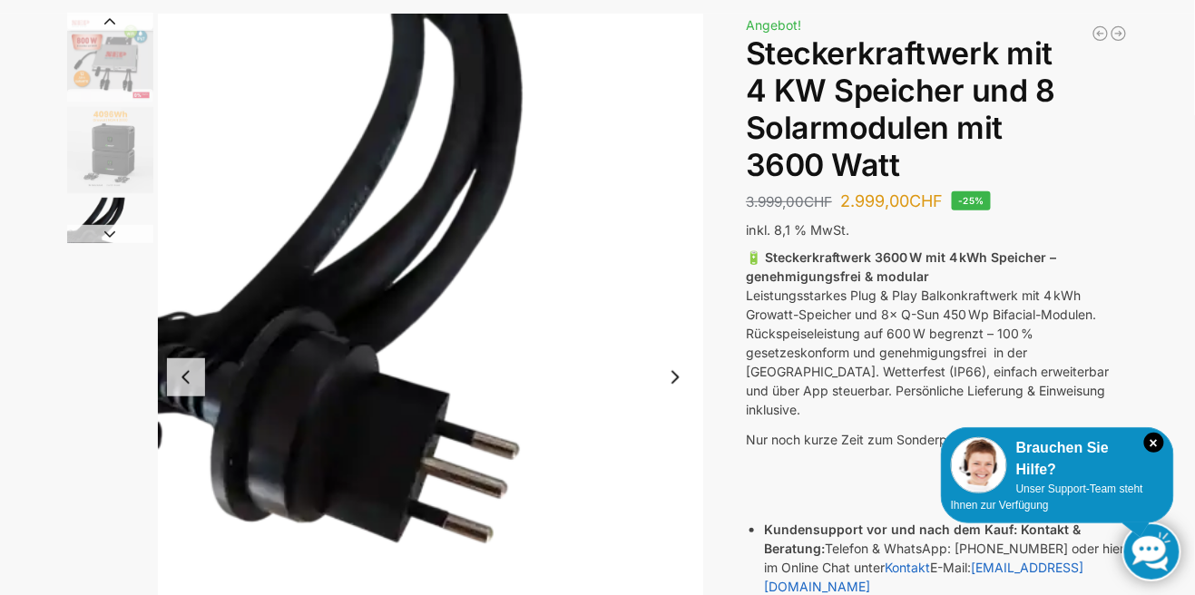 This screenshot has height=595, width=1195. What do you see at coordinates (908, 567) in the screenshot?
I see `a: Kontakt` at bounding box center [908, 567].